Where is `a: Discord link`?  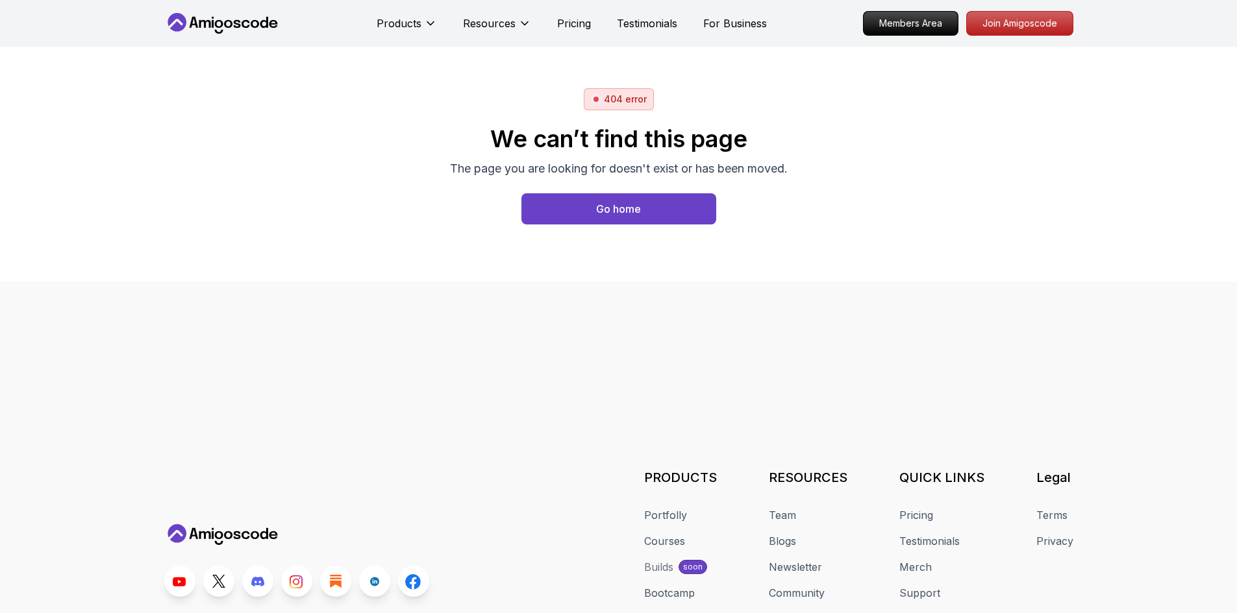 a: Discord link is located at coordinates (258, 582).